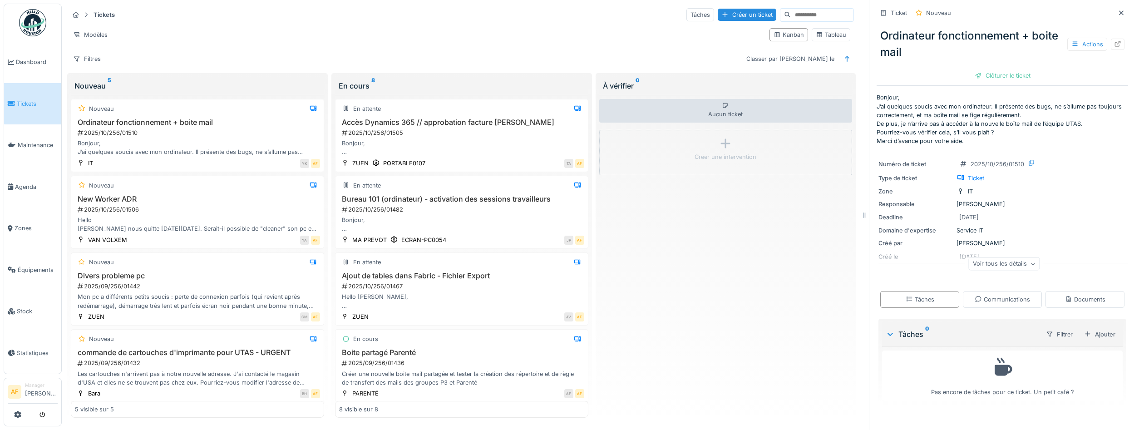 This screenshot has width=1139, height=430. I want to click on sup: 5, so click(109, 86).